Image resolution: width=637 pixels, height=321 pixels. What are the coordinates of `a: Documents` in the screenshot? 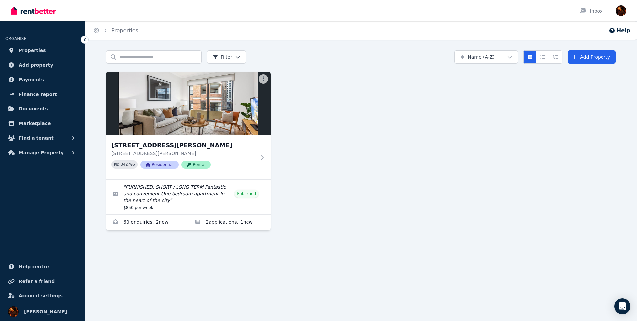 It's located at (42, 109).